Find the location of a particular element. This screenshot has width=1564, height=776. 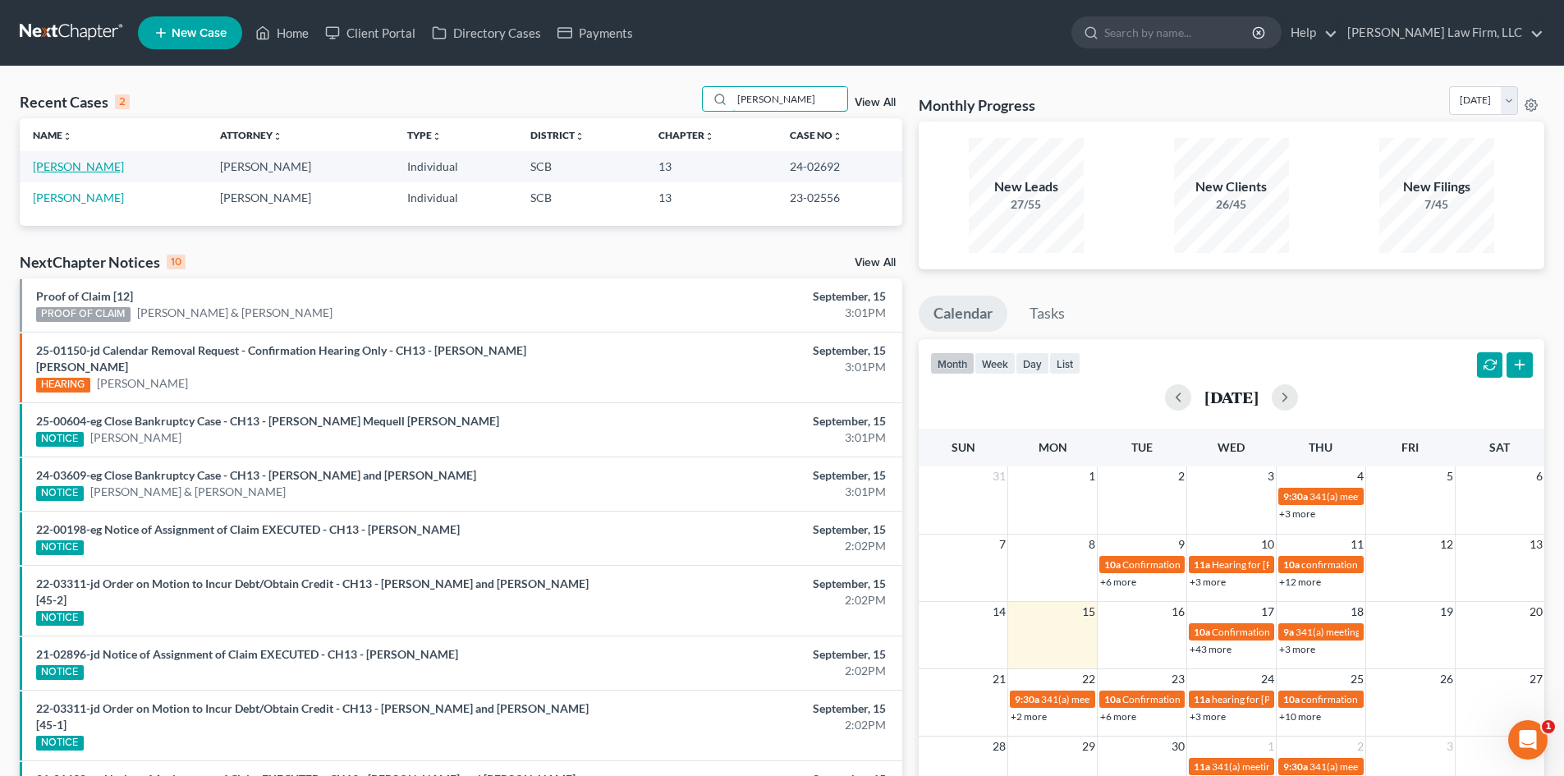

span: 13 is located at coordinates (1536, 544).